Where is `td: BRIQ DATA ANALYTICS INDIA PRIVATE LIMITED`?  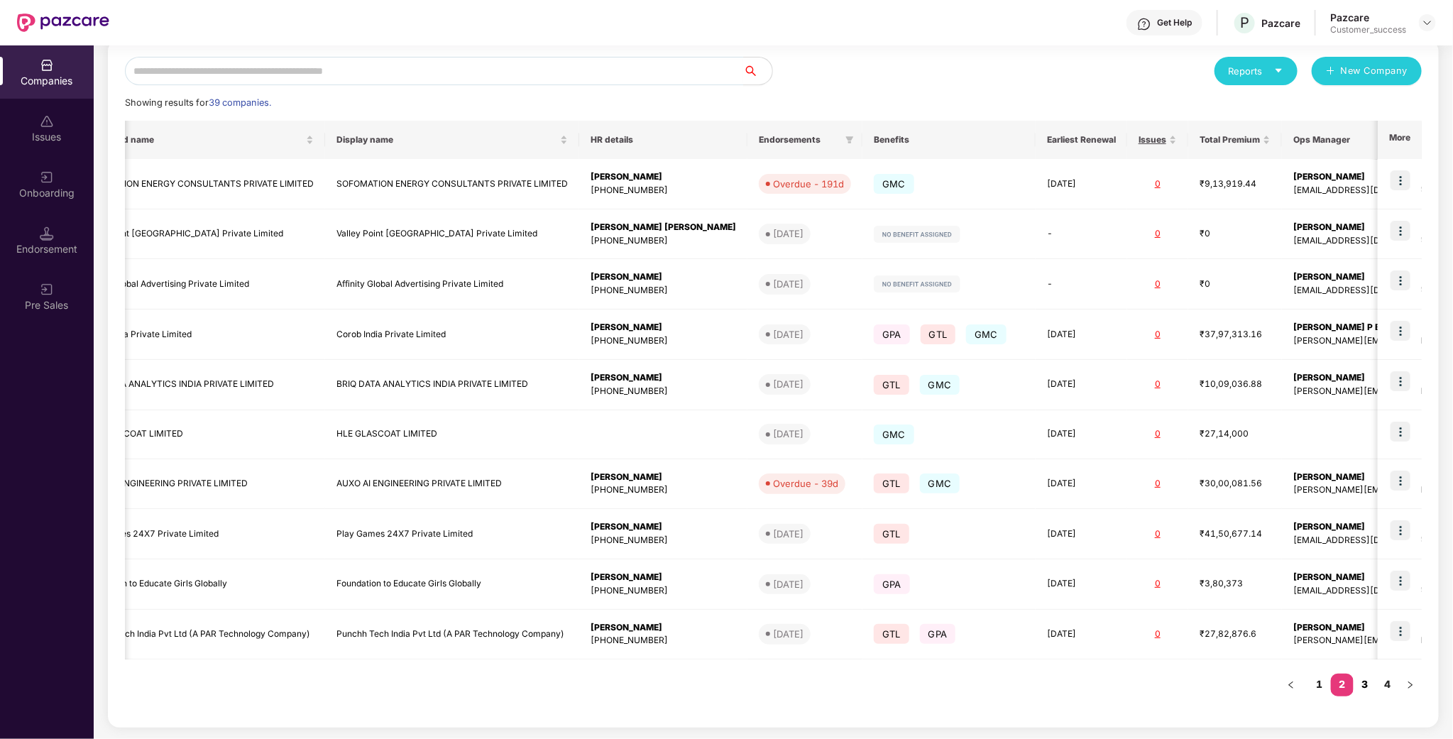 td: BRIQ DATA ANALYTICS INDIA PRIVATE LIMITED is located at coordinates (452, 385).